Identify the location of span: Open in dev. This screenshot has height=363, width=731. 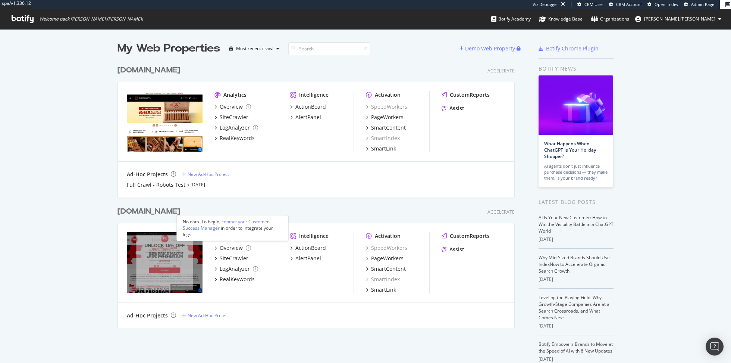
(667, 4).